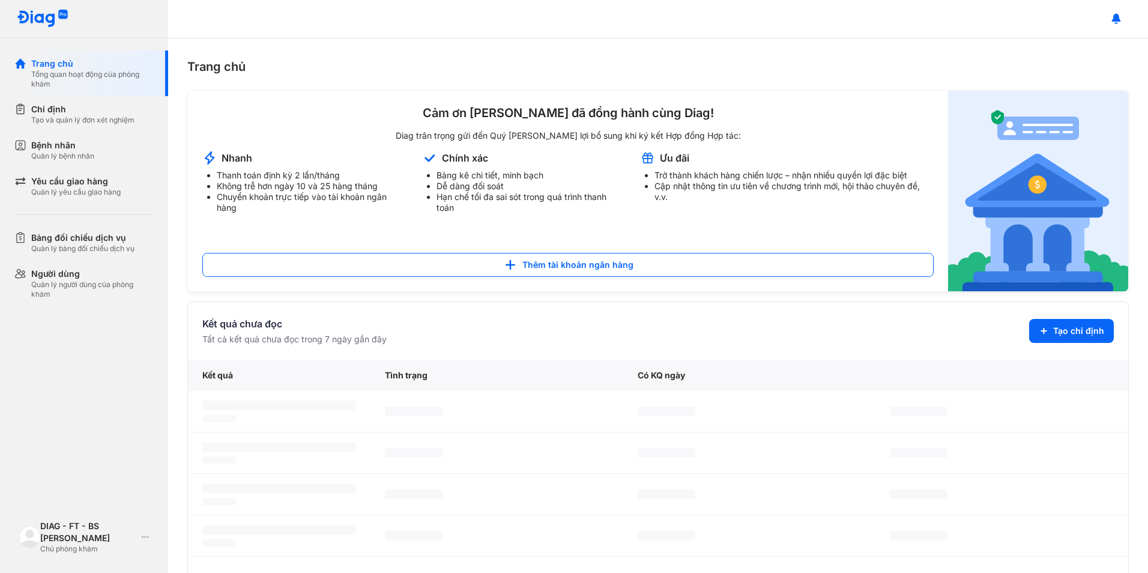  Describe the element at coordinates (531, 175) in the screenshot. I see `li: Bảng kê chi tiết, minh bạch` at that location.